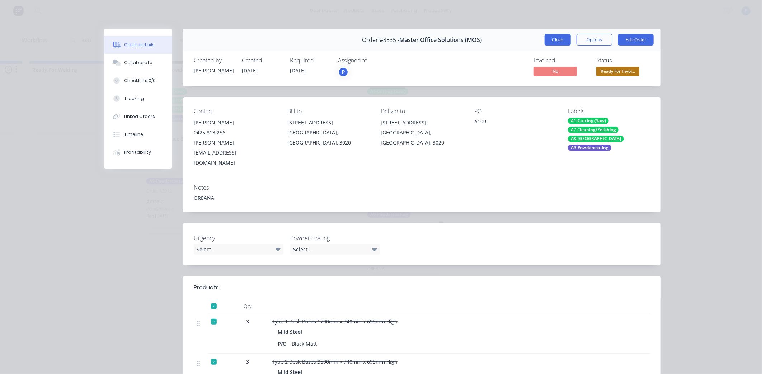 The image size is (762, 374). I want to click on div: Qty, so click(247, 306).